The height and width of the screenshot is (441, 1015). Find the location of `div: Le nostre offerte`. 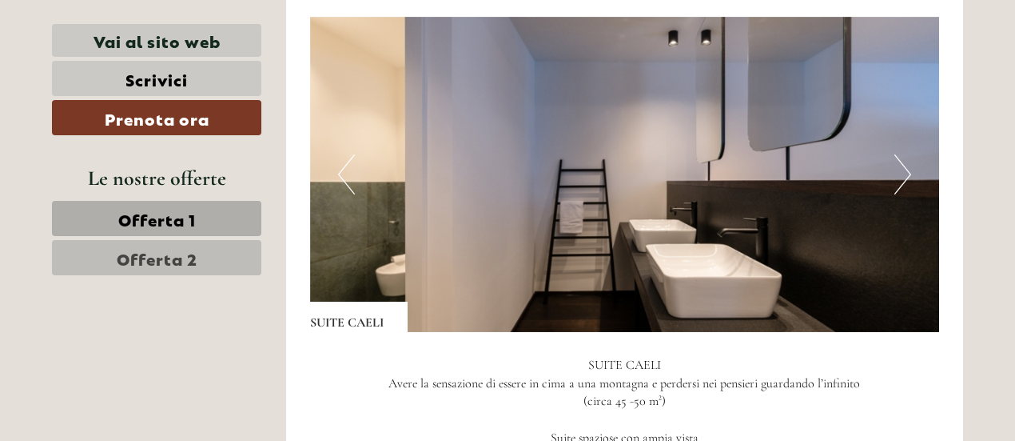

div: Le nostre offerte is located at coordinates (157, 178).